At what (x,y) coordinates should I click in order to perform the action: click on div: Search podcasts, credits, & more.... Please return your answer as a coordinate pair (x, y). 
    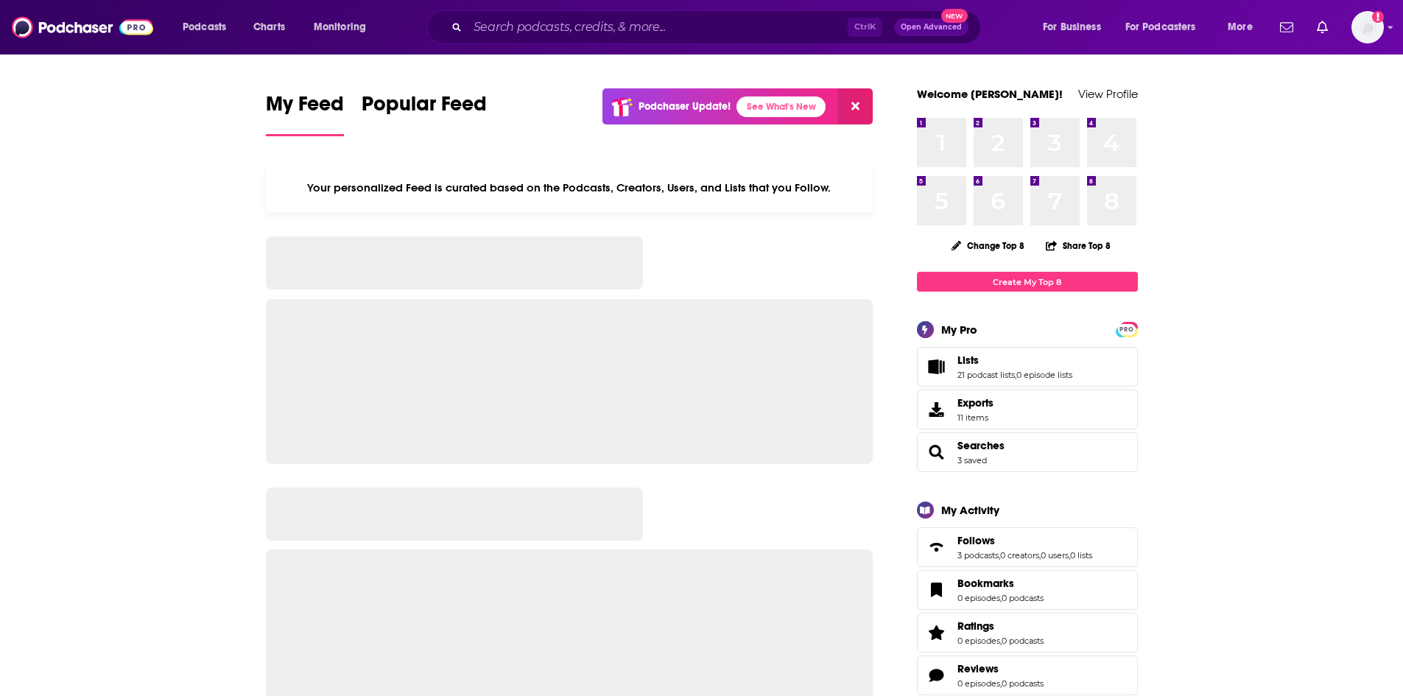
    Looking at the image, I should click on (718, 27).